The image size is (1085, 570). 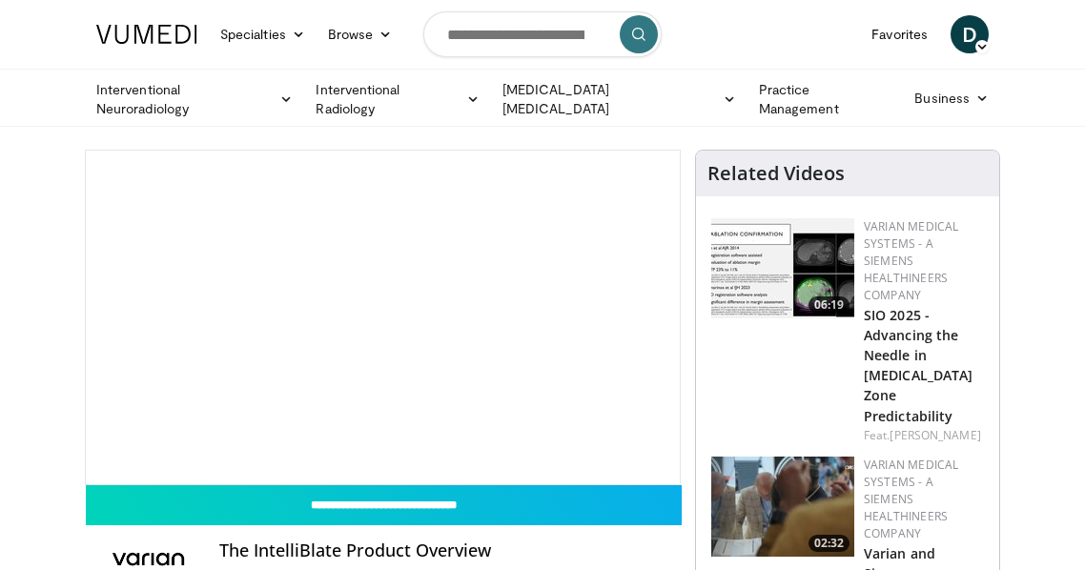 What do you see at coordinates (783, 506) in the screenshot?
I see `a: 02:32` at bounding box center [783, 506].